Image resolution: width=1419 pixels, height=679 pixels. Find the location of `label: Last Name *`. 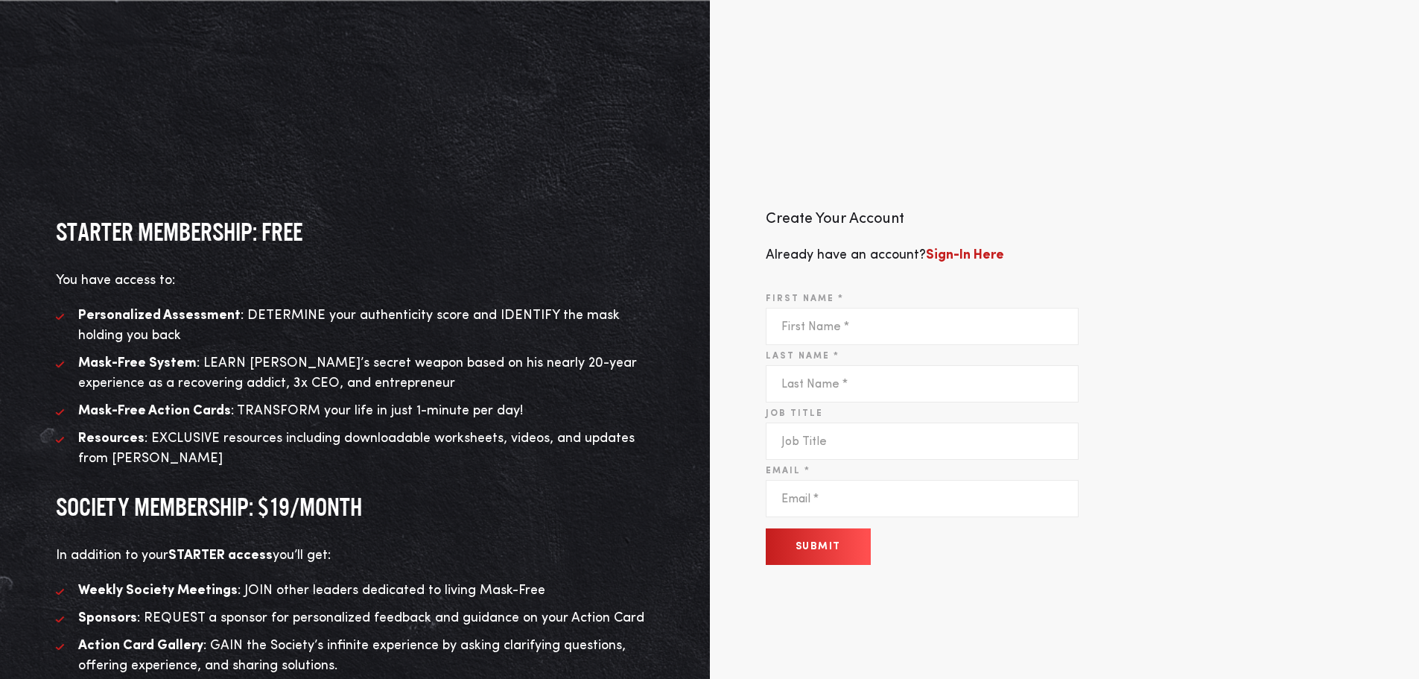

label: Last Name * is located at coordinates (802, 356).